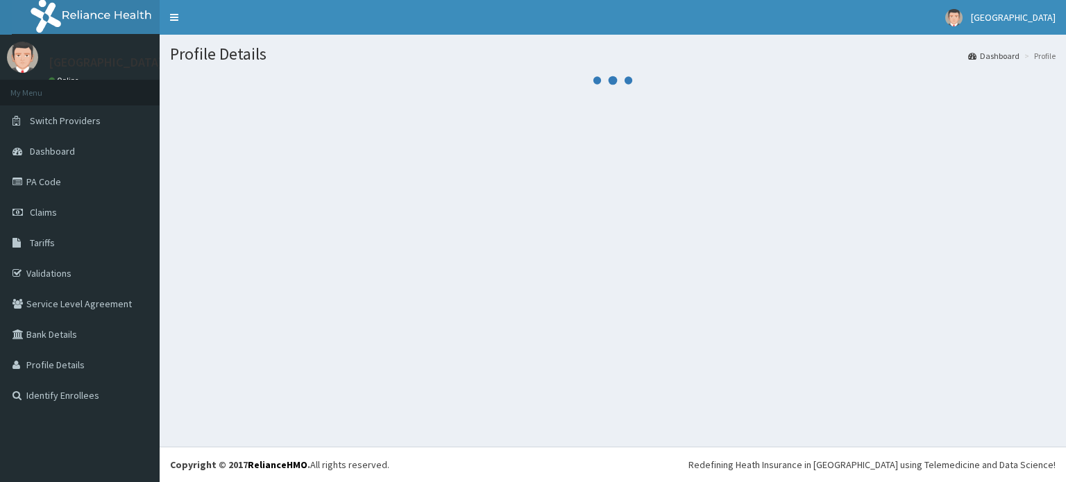  Describe the element at coordinates (42, 243) in the screenshot. I see `span: Tariffs` at that location.